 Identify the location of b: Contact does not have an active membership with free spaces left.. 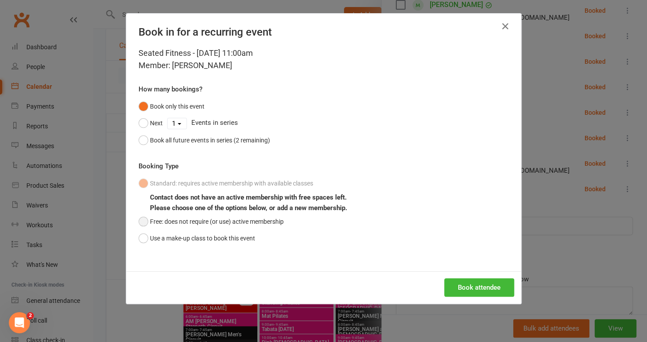
(248, 197).